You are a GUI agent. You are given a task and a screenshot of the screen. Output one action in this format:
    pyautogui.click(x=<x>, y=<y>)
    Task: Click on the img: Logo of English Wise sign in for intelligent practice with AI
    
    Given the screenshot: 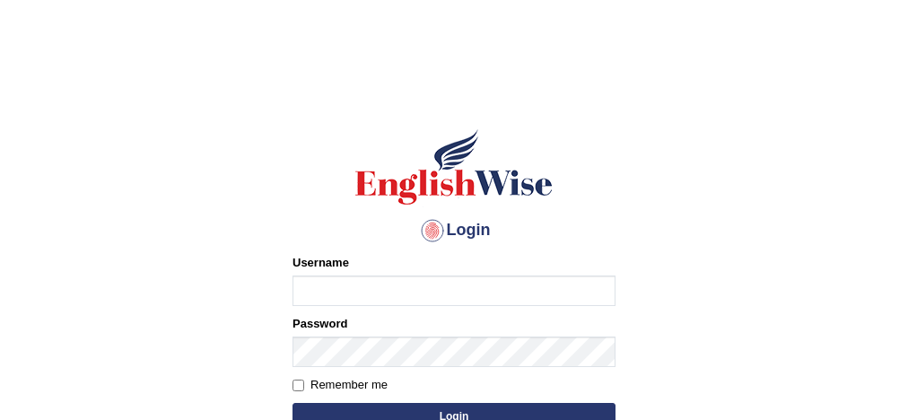 What is the action you would take?
    pyautogui.click(x=454, y=167)
    